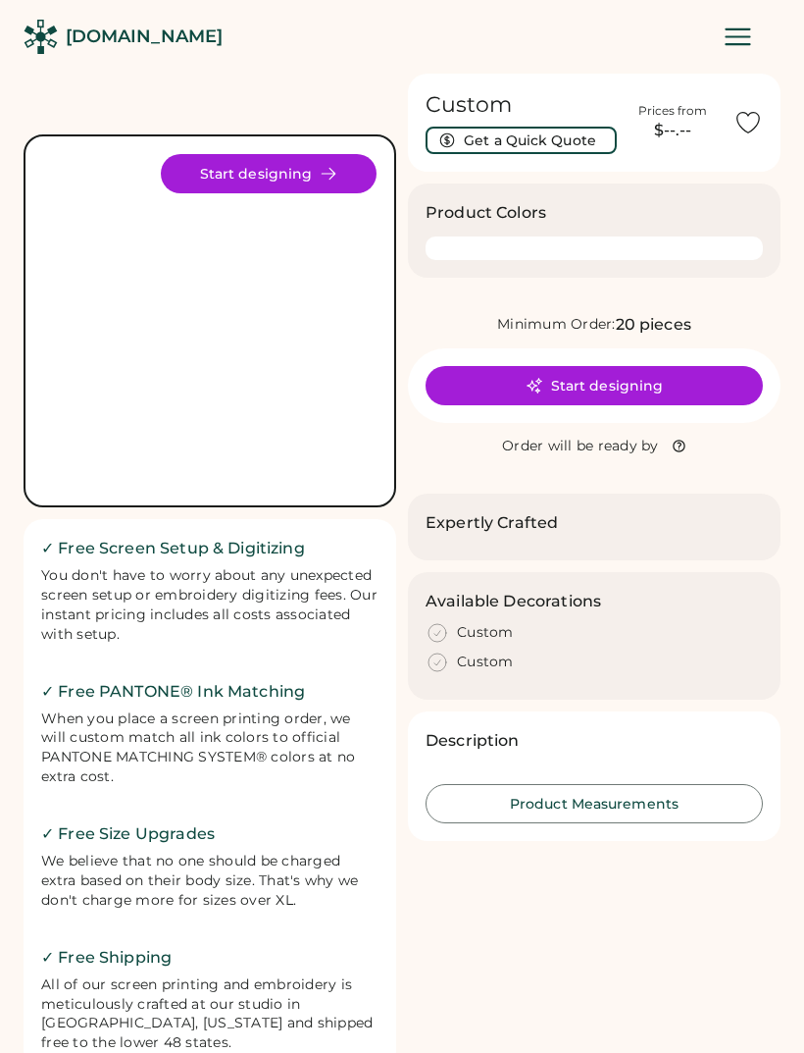 This screenshot has width=804, height=1053. Describe the element at coordinates (556, 325) in the screenshot. I see `div: Minimum Order:` at that location.